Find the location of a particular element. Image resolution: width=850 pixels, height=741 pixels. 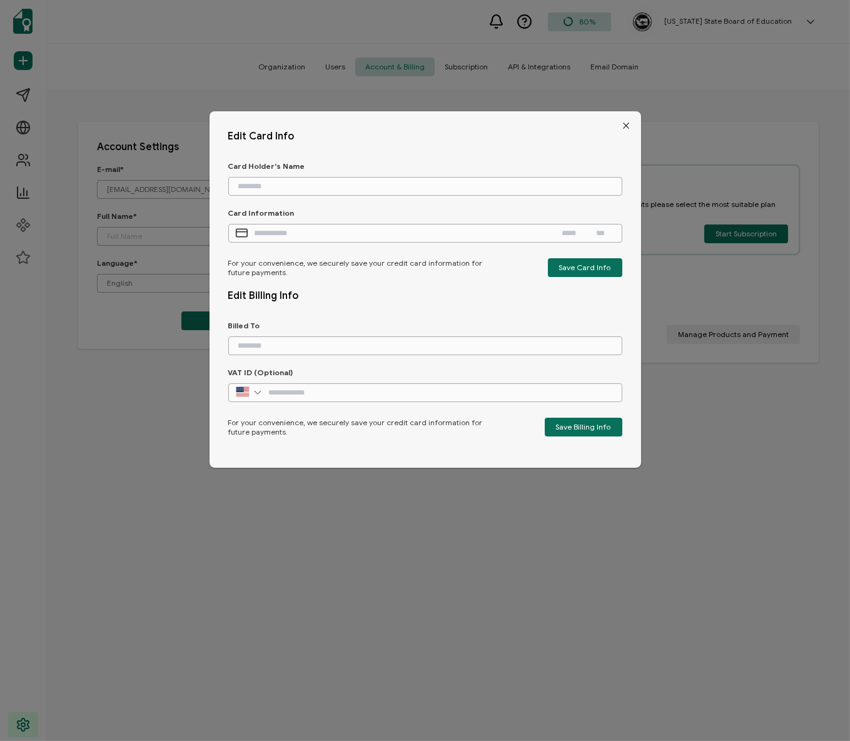

p: Card Information is located at coordinates (262, 213).